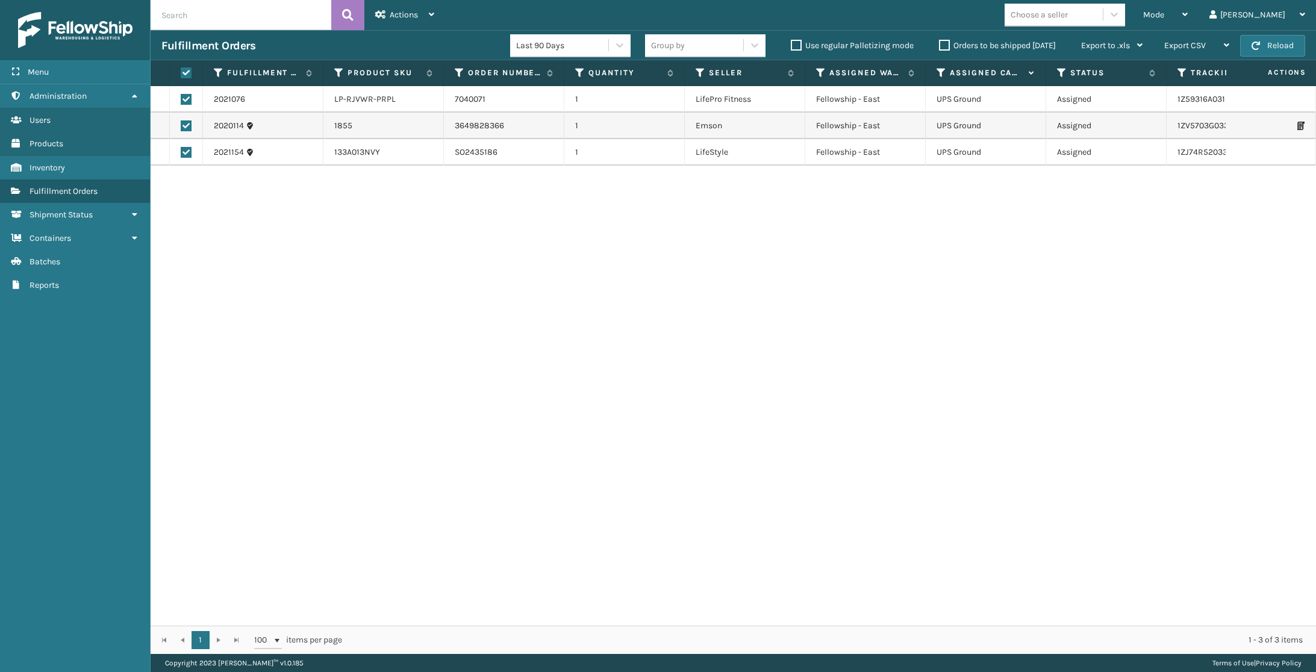 This screenshot has height=672, width=1316. Describe the element at coordinates (504, 73) in the screenshot. I see `label: Order Number` at that location.